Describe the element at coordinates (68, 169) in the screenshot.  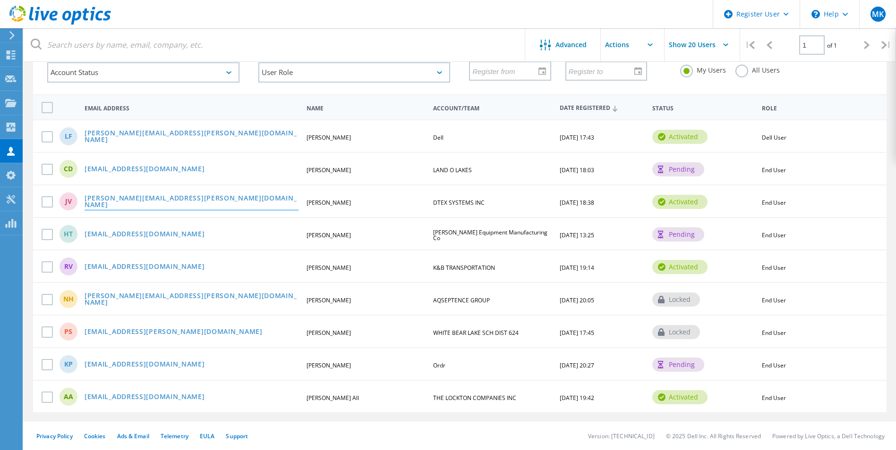
I see `span: CD` at that location.